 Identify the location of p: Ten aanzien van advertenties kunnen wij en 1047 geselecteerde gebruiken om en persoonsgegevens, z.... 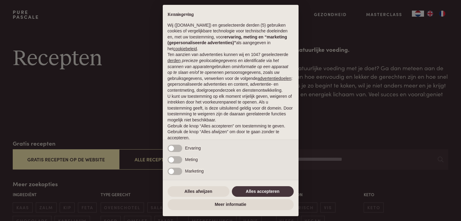
(231, 72).